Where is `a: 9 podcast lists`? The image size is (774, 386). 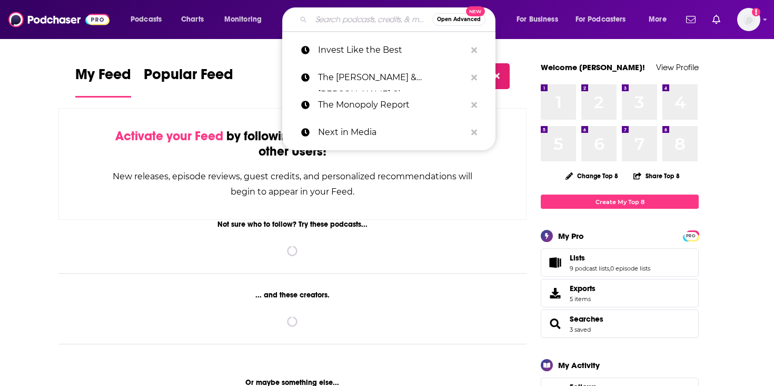 a: 9 podcast lists is located at coordinates (590, 268).